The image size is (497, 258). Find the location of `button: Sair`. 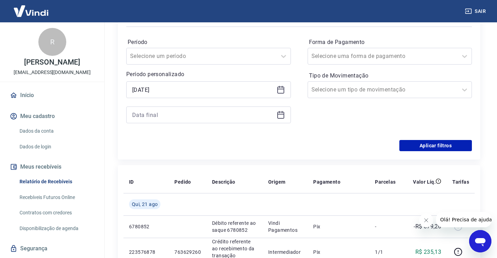

button: Sair is located at coordinates (476, 11).